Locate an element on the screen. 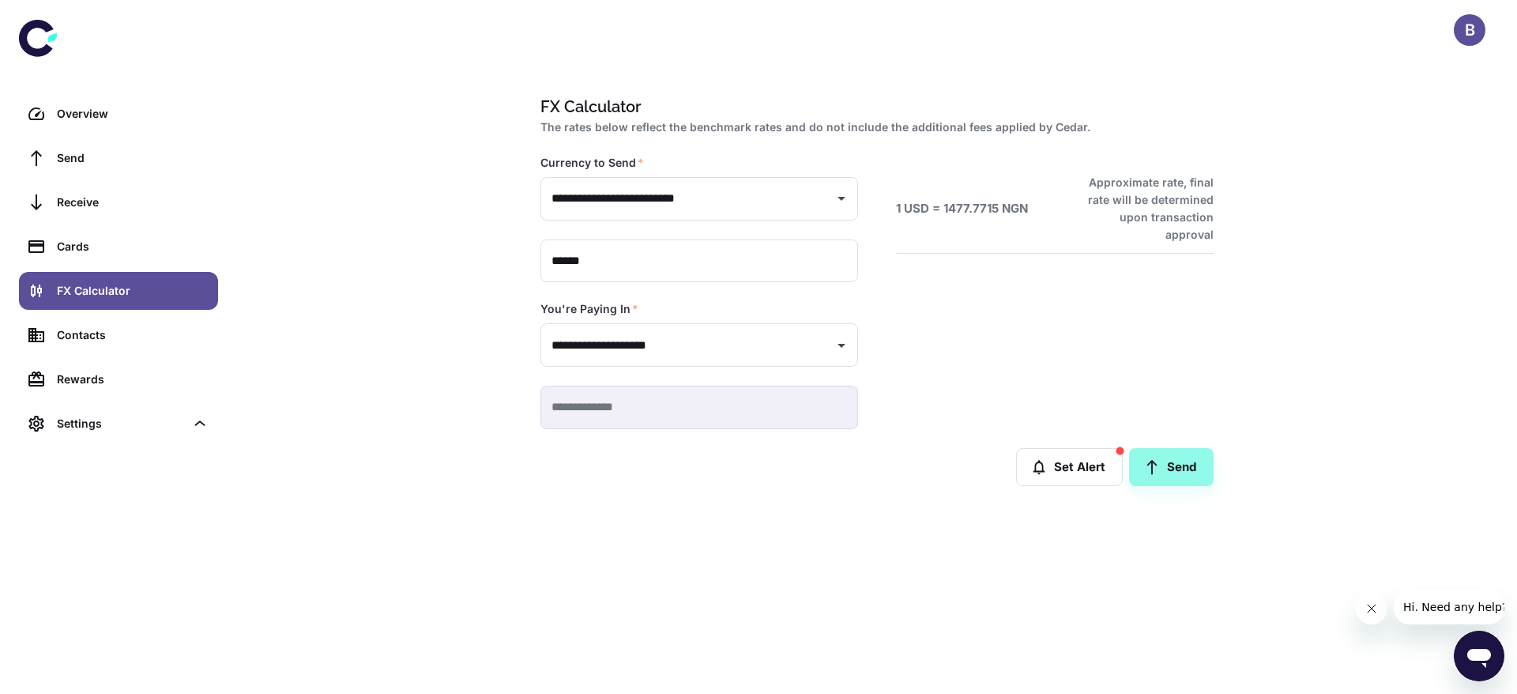 The height and width of the screenshot is (694, 1517). h1: FX Calculator is located at coordinates (874, 107).